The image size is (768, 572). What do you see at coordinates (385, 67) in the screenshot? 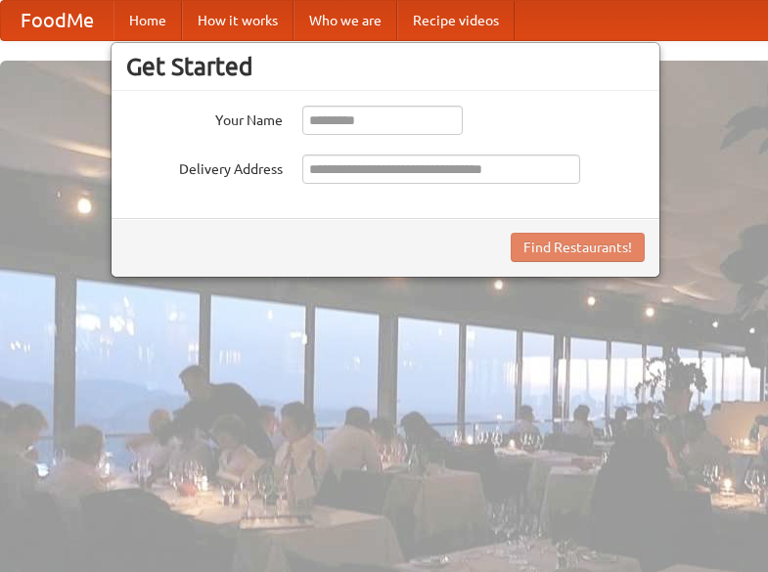
I see `h3: Get Started` at bounding box center [385, 67].